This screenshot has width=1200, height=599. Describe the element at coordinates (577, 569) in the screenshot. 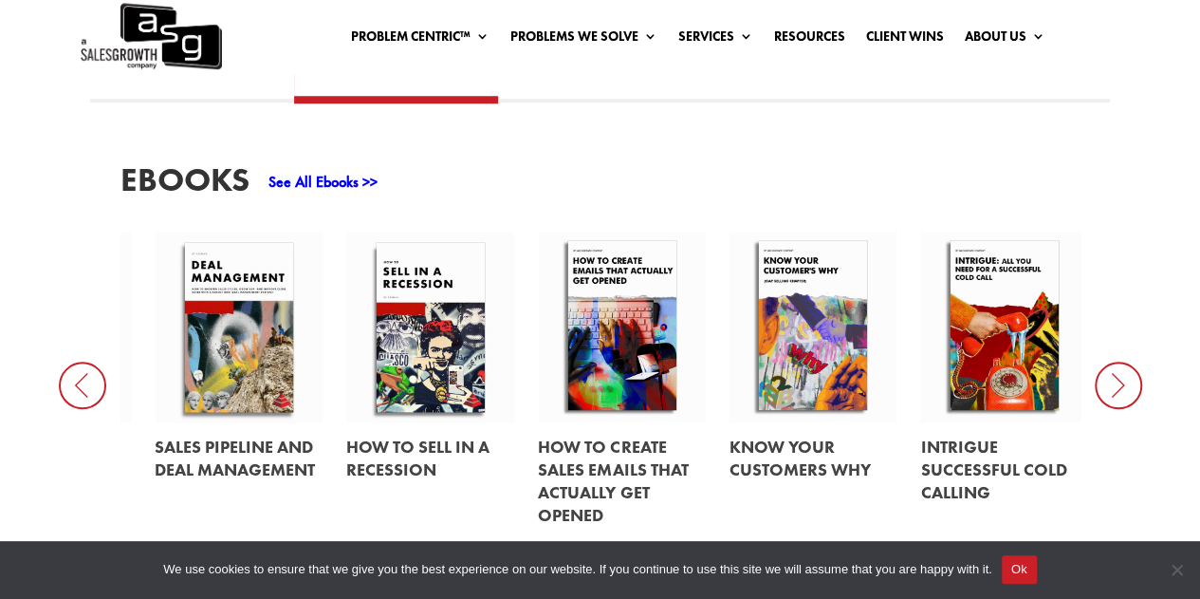

I see `span: We use cookies to ensure that we give you the best experience on our website. If you continue to ...` at that location.